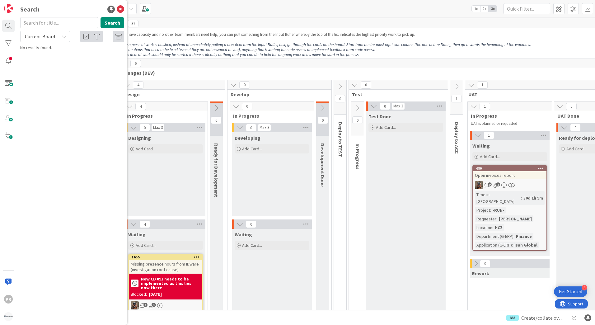 This screenshot has height=325, width=595. I want to click on div: Location, so click(484, 228).